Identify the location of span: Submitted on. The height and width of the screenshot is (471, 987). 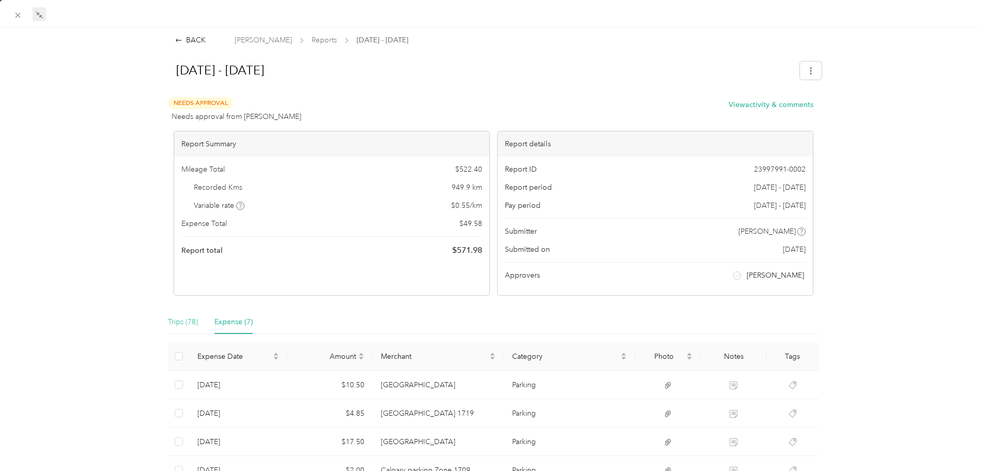
(527, 249).